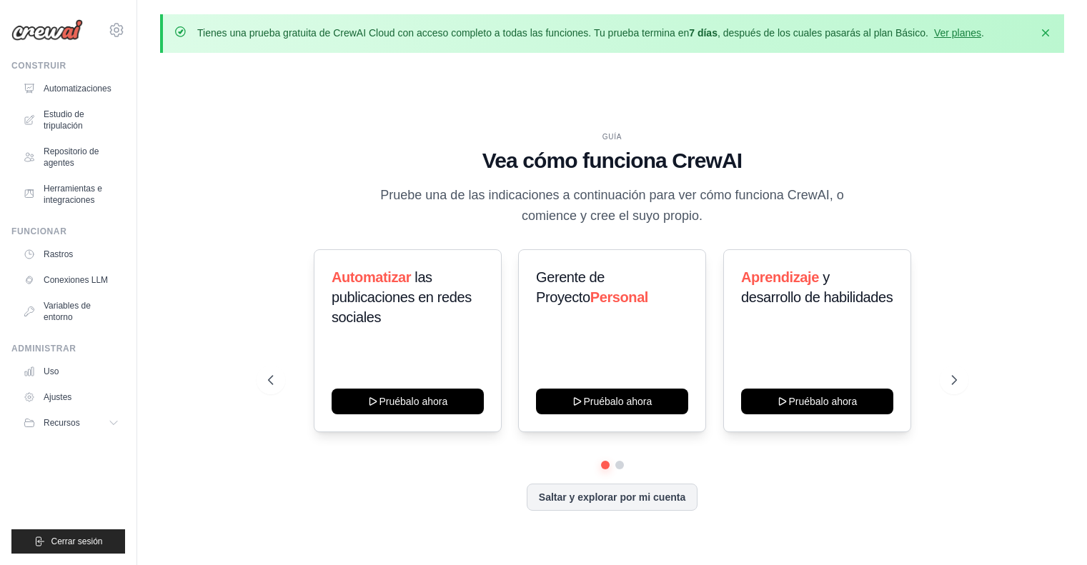 This screenshot has height=565, width=1087. I want to click on a: Rastros, so click(71, 255).